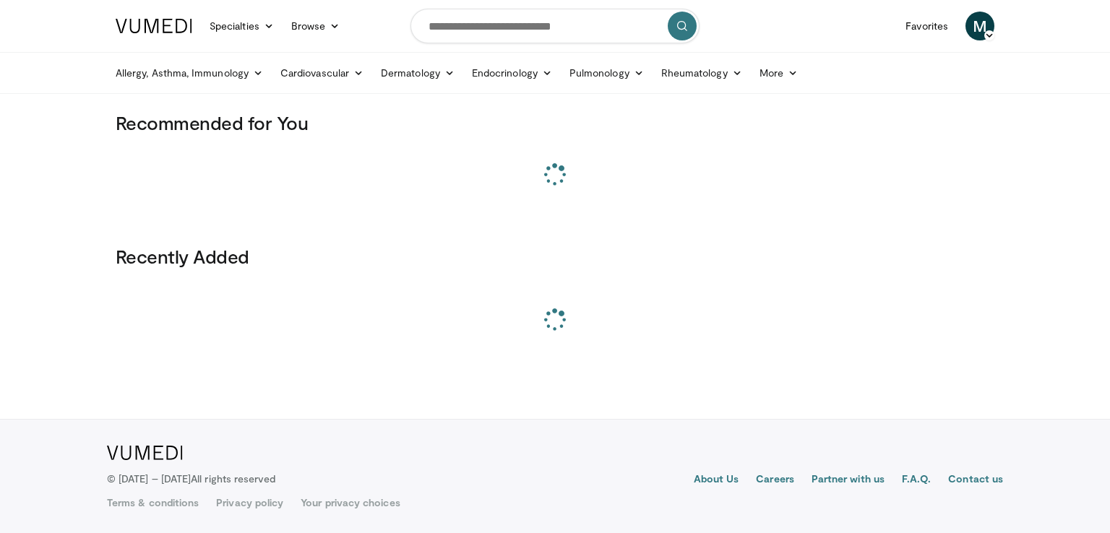 The height and width of the screenshot is (533, 1110). Describe the element at coordinates (702, 73) in the screenshot. I see `a: Rheumatology` at that location.